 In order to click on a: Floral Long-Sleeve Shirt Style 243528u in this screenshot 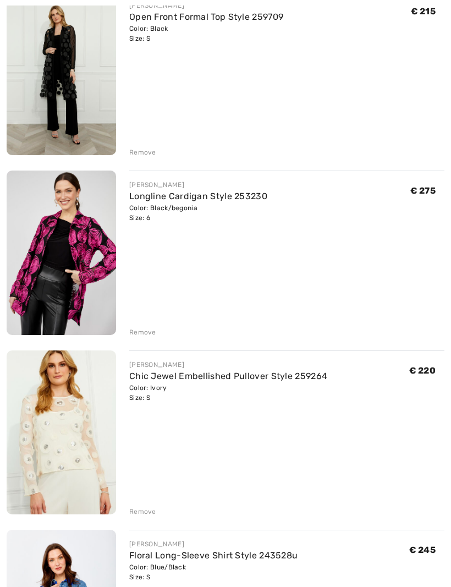, I will do `click(213, 555)`.